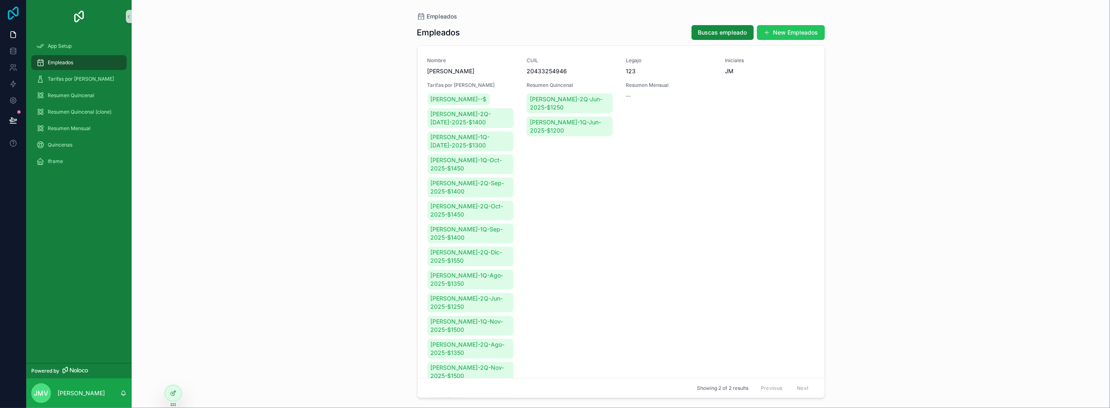 This screenshot has width=1110, height=408. What do you see at coordinates (79, 46) in the screenshot?
I see `a: App Setup` at bounding box center [79, 46].